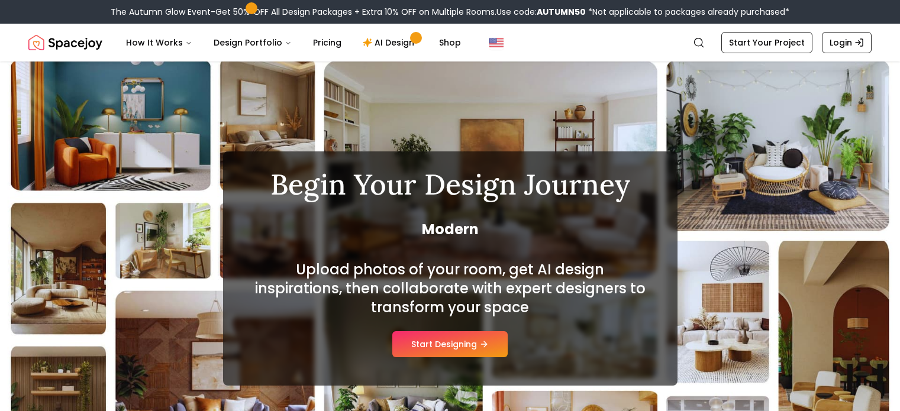  What do you see at coordinates (390, 43) in the screenshot?
I see `a: AI Design` at bounding box center [390, 43].